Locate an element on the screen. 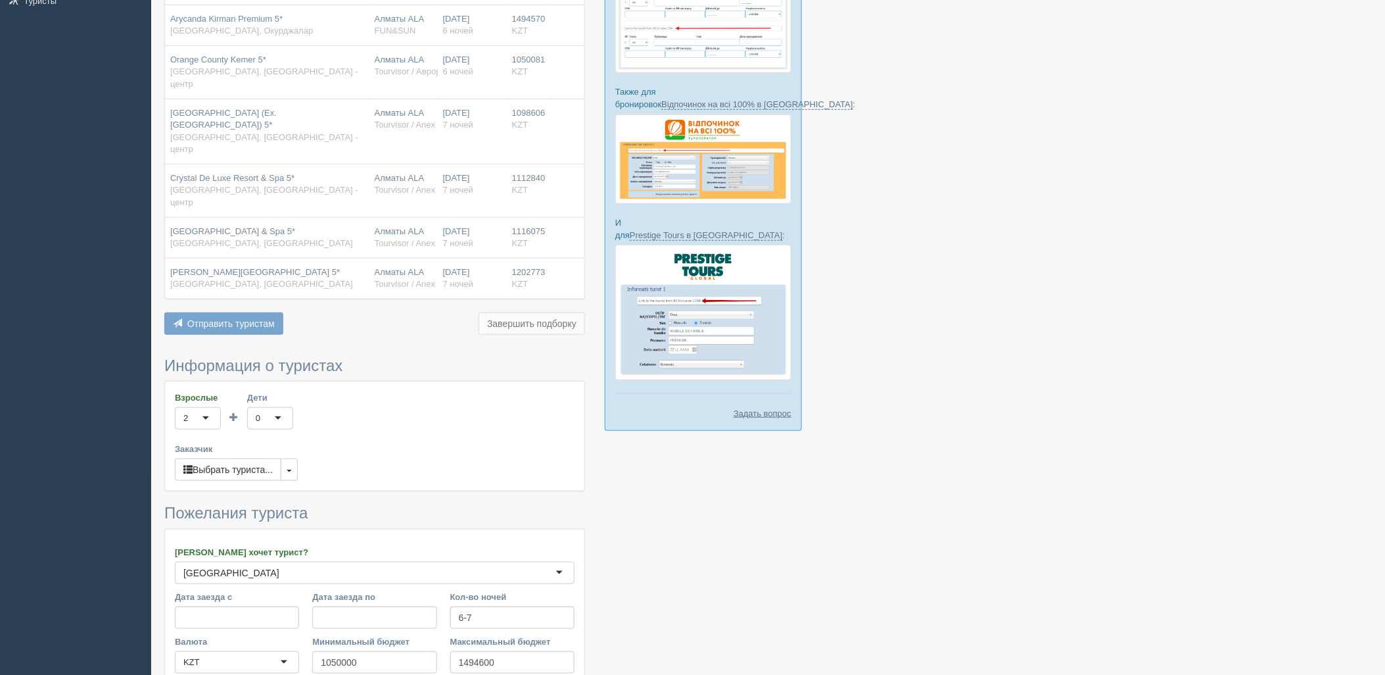  span: 1494570 is located at coordinates (529, 18).